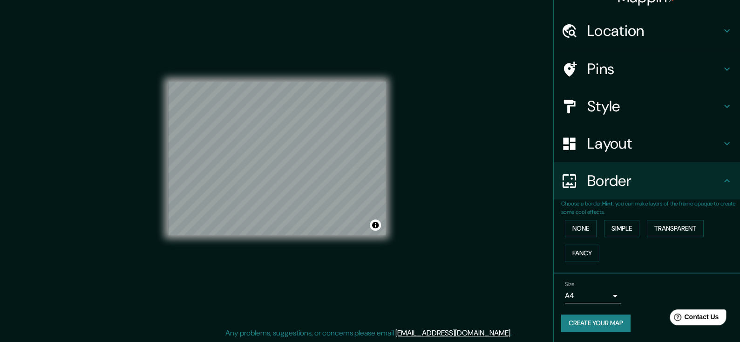 The height and width of the screenshot is (342, 740). I want to click on h4: Pins, so click(654, 69).